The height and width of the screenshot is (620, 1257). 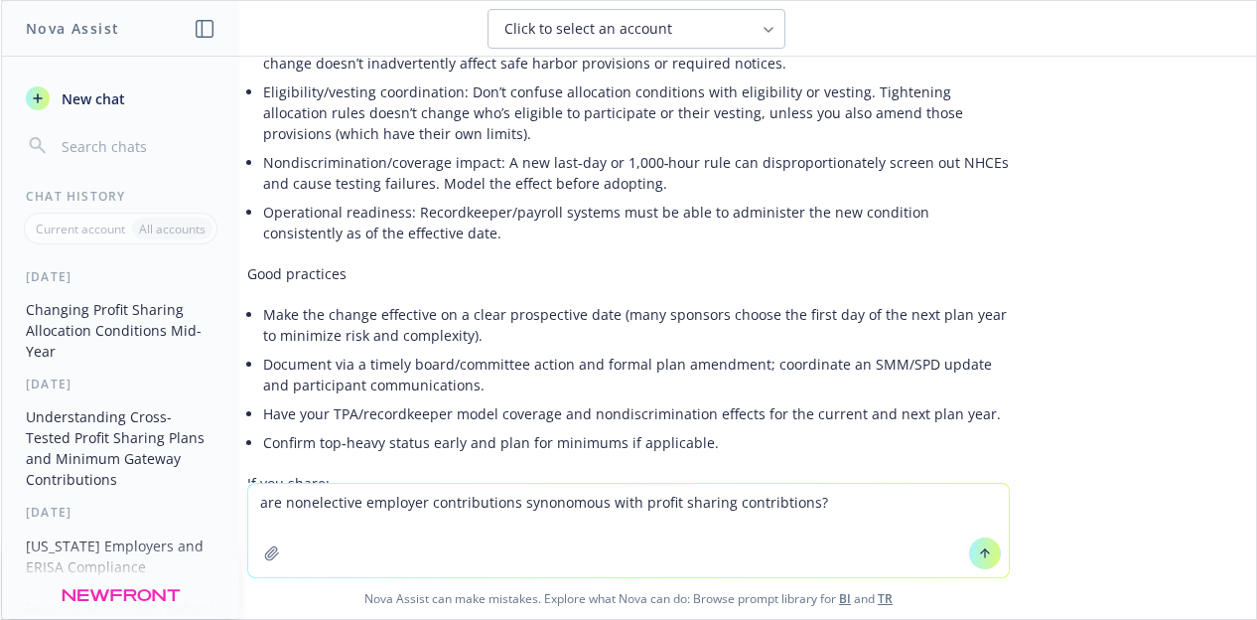 I want to click on div: Chat History, so click(x=120, y=196).